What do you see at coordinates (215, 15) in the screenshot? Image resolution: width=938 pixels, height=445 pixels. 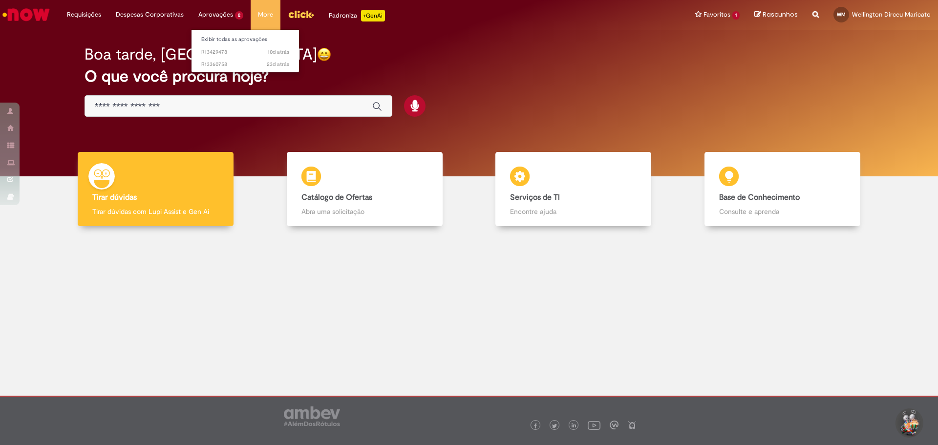 I see `span: Aprovações` at bounding box center [215, 15].